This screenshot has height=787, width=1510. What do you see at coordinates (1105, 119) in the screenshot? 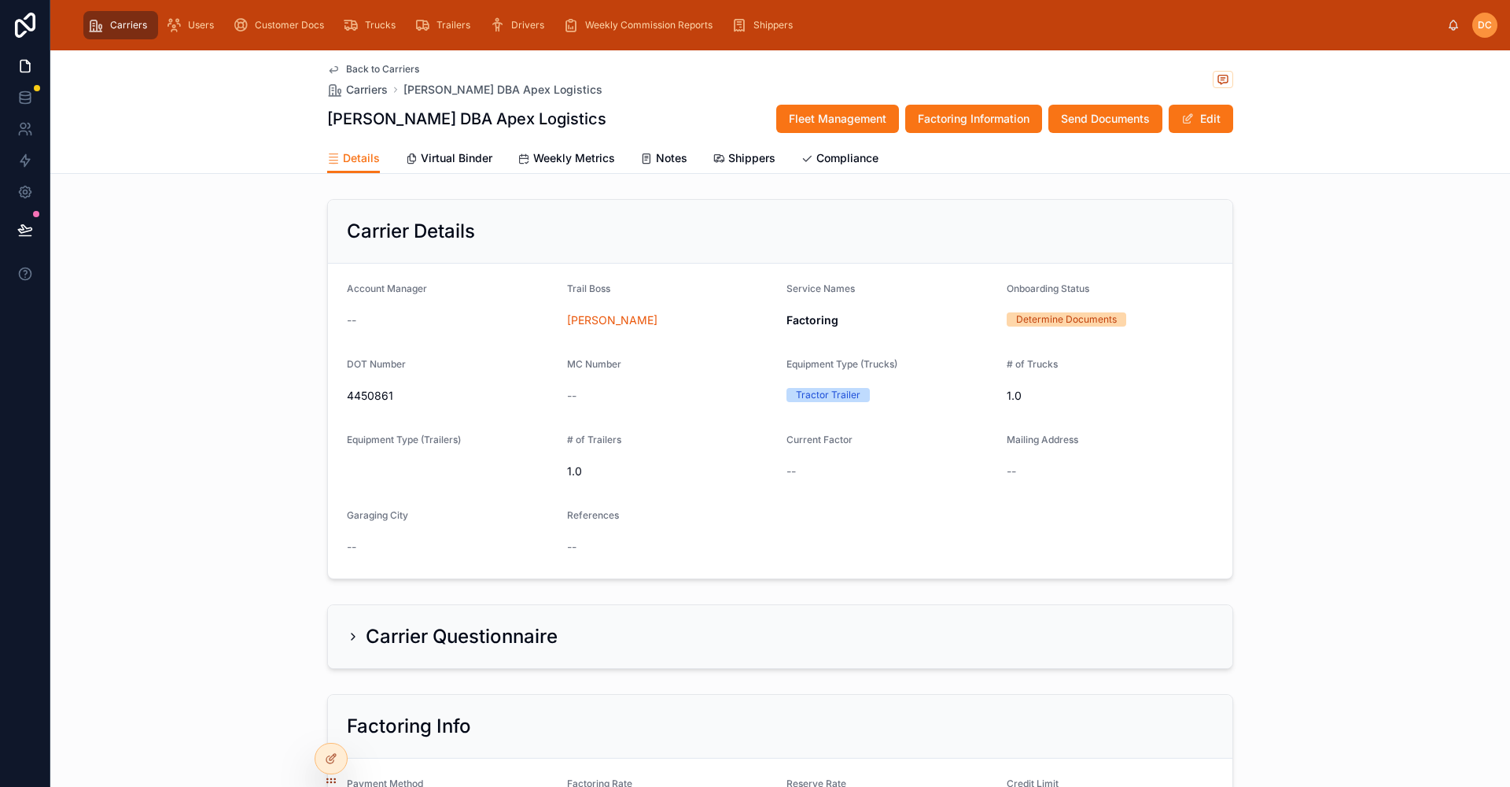
I see `button: Send Documents` at bounding box center [1105, 119].